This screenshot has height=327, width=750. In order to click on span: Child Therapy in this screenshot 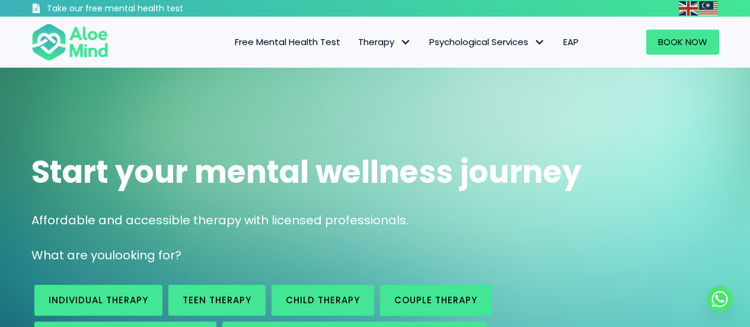, I will do `click(322, 299)`.